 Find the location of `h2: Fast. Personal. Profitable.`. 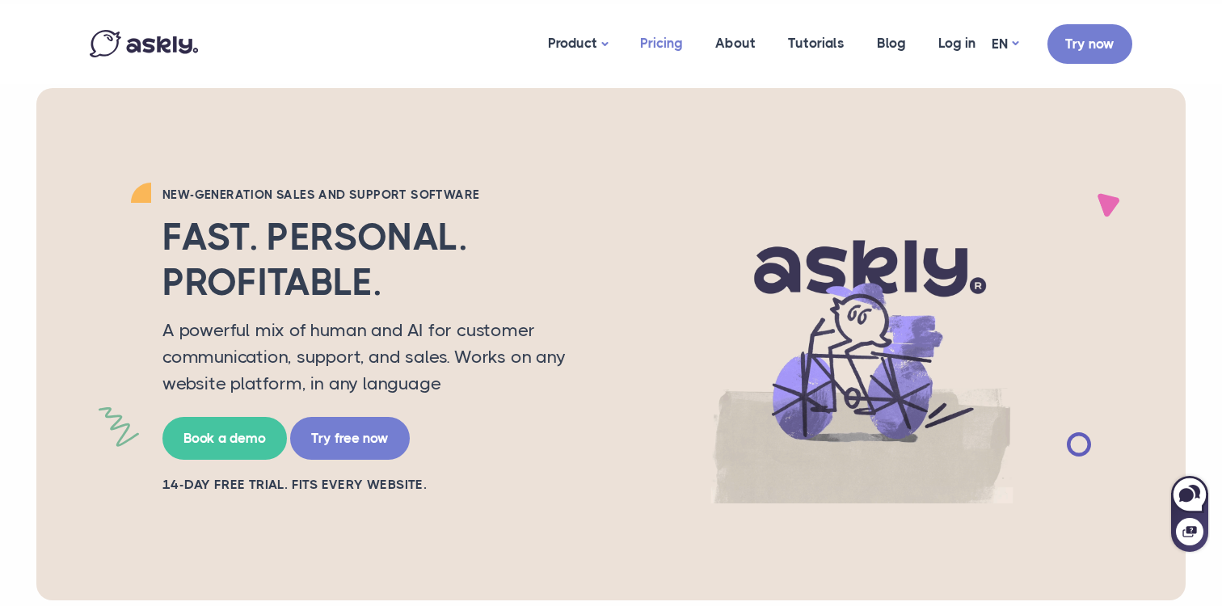

h2: Fast. Personal. Profitable. is located at coordinates (373, 259).